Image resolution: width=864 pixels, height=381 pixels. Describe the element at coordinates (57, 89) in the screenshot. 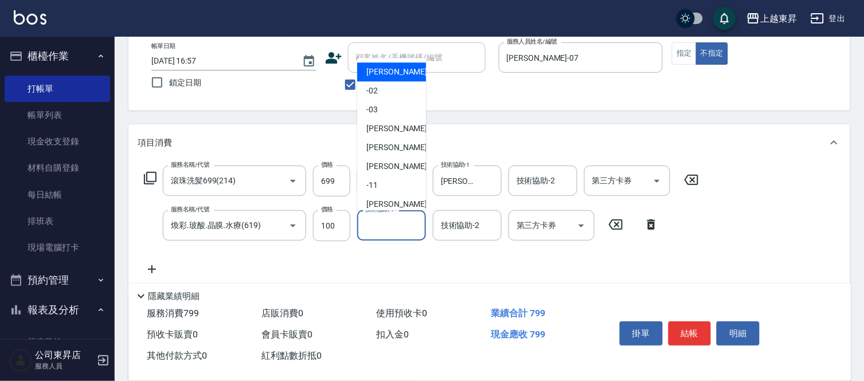

I see `a: 打帳單` at that location.